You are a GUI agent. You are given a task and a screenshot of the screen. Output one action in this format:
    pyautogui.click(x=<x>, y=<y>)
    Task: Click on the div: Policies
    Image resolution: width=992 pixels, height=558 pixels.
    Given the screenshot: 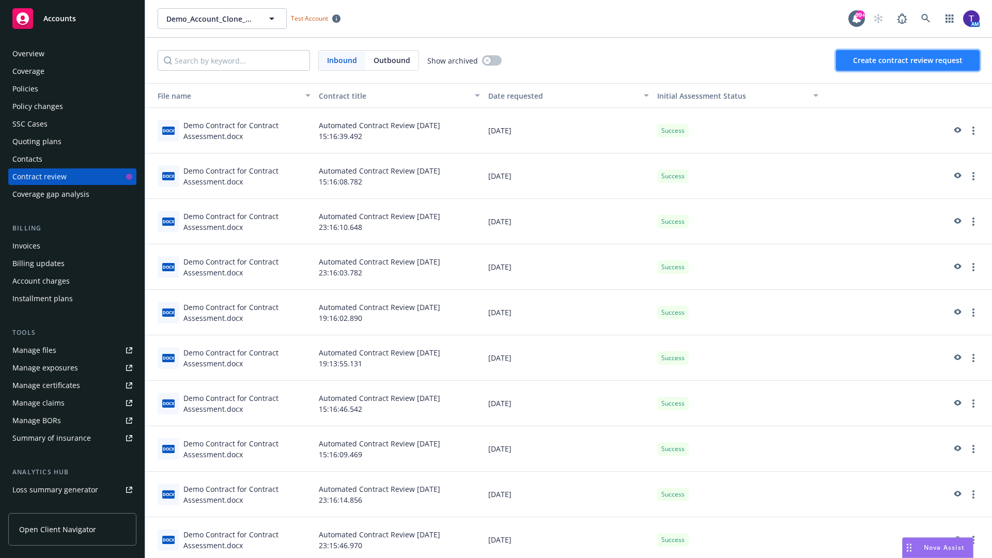 What is the action you would take?
    pyautogui.click(x=25, y=89)
    